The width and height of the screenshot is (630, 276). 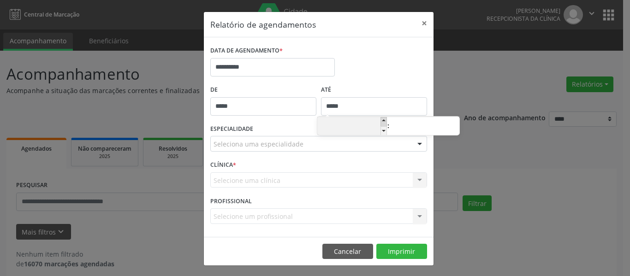 What do you see at coordinates (223, 165) in the screenshot?
I see `label: CLÍNICA` at bounding box center [223, 165].